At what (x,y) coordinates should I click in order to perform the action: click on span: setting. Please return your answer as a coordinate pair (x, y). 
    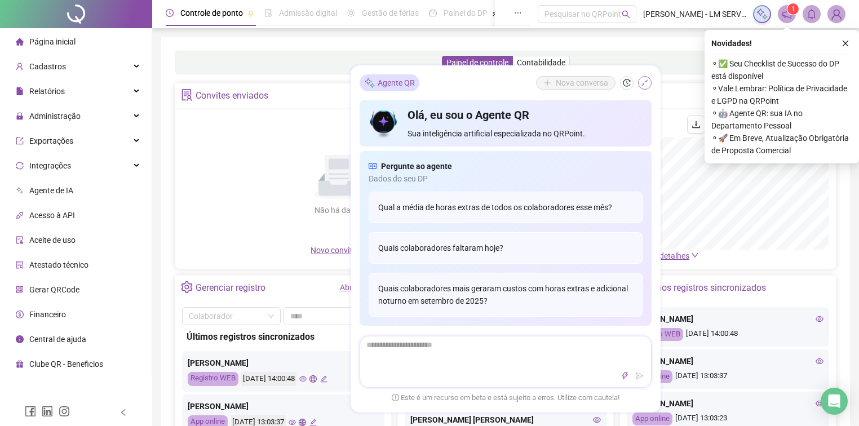
    Looking at the image, I should click on (187, 287).